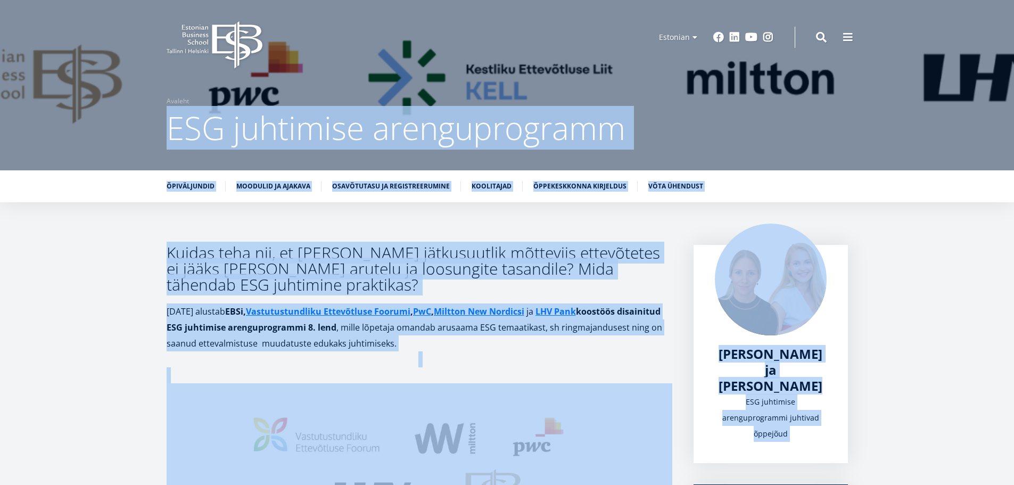 This screenshot has height=485, width=1014. Describe the element at coordinates (556, 311) in the screenshot. I see `a: LHV Pank` at that location.